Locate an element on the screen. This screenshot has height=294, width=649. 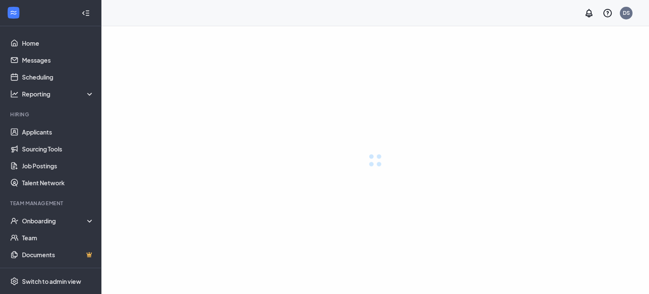
a: SurveysCrown is located at coordinates (58, 271).